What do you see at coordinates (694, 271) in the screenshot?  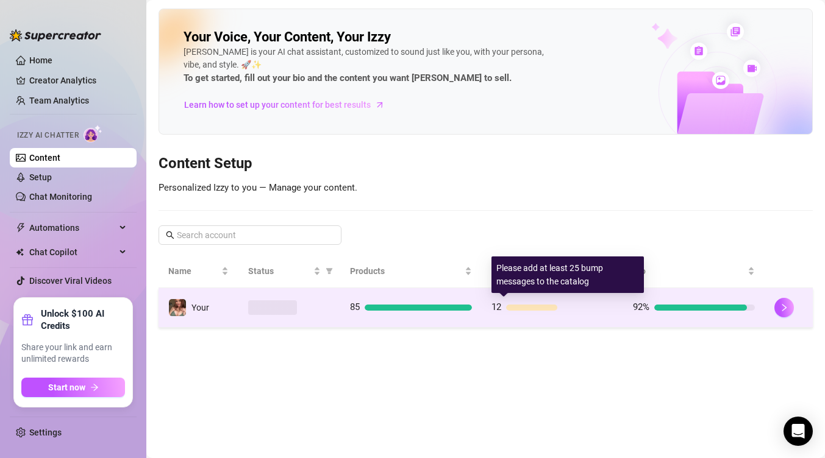 I see `th: Bio` at bounding box center [694, 271].